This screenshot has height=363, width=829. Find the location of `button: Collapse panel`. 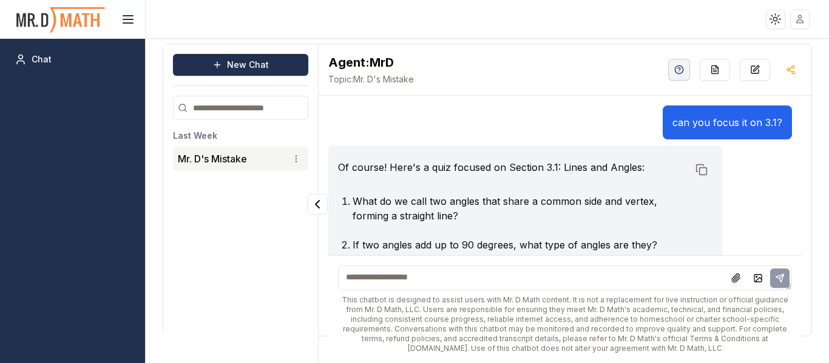

button: Collapse panel is located at coordinates (317, 204).